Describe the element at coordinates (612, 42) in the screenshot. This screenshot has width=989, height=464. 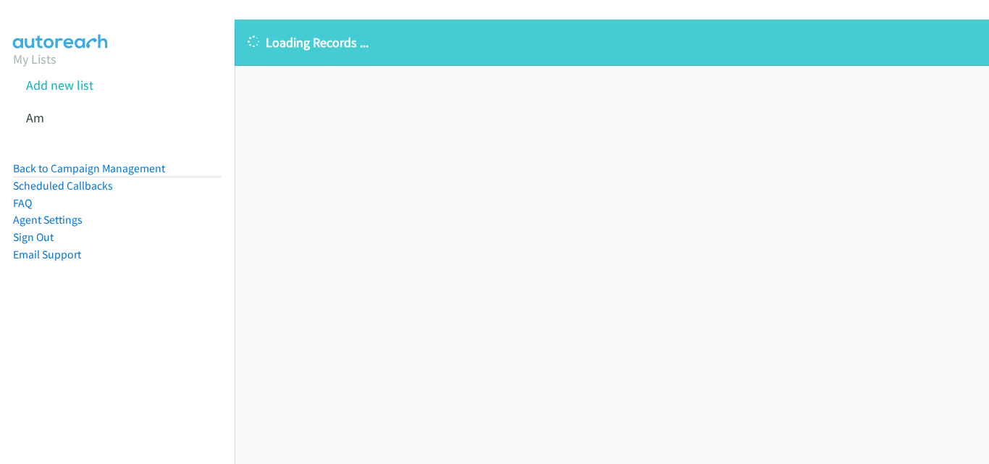
I see `p: Loading Records ...` at that location.